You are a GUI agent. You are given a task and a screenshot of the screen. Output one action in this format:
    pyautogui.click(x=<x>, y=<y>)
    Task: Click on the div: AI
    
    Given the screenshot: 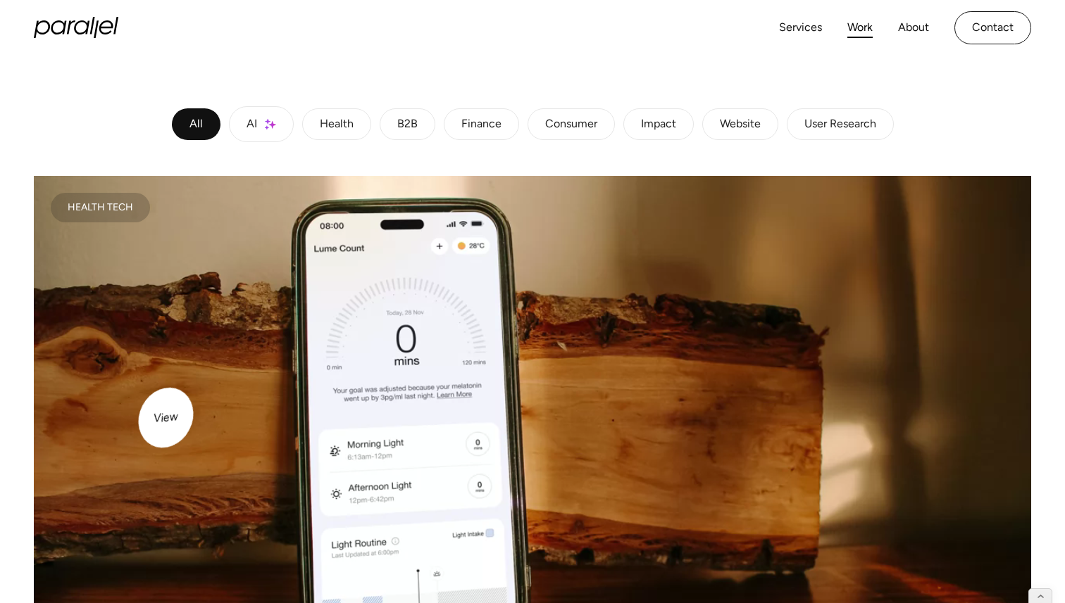 What is the action you would take?
    pyautogui.click(x=251, y=125)
    